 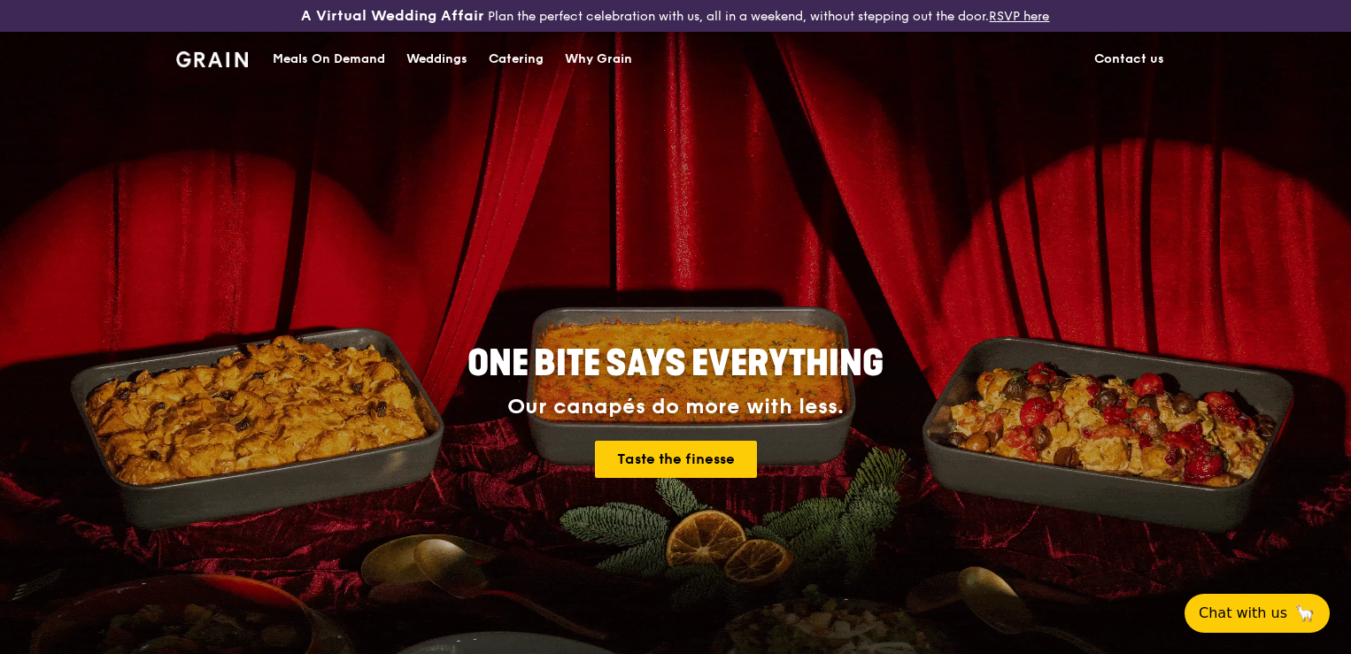 What do you see at coordinates (516, 59) in the screenshot?
I see `div: Catering` at bounding box center [516, 59].